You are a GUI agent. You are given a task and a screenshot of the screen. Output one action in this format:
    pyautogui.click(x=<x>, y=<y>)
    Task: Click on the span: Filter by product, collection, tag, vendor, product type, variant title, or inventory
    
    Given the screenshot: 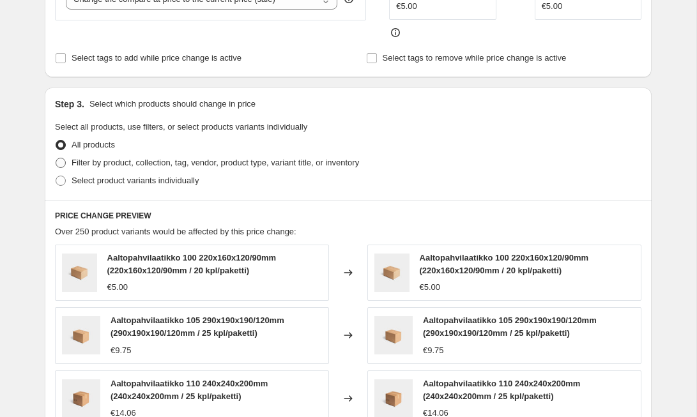 What is the action you would take?
    pyautogui.click(x=215, y=162)
    